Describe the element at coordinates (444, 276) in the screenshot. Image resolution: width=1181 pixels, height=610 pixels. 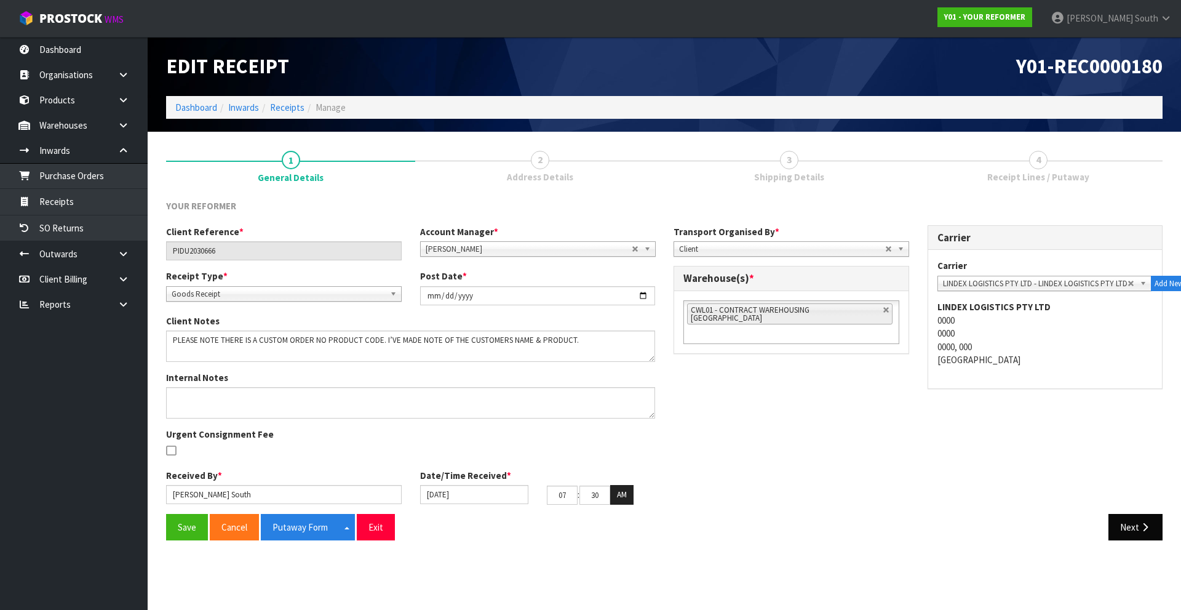
I see `label: Post Date` at that location.